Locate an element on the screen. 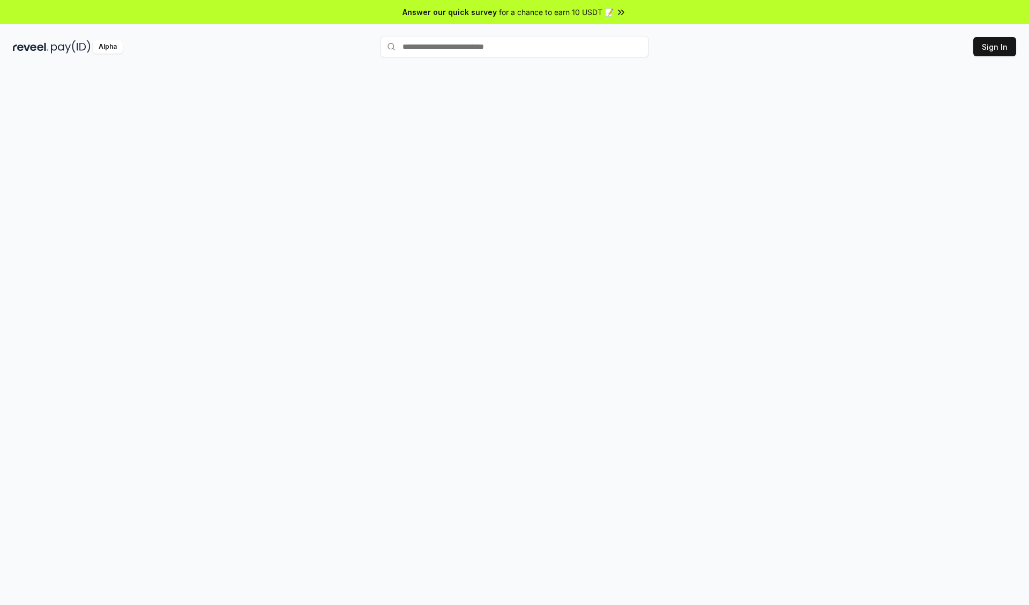  div: Alpha is located at coordinates (108, 47).